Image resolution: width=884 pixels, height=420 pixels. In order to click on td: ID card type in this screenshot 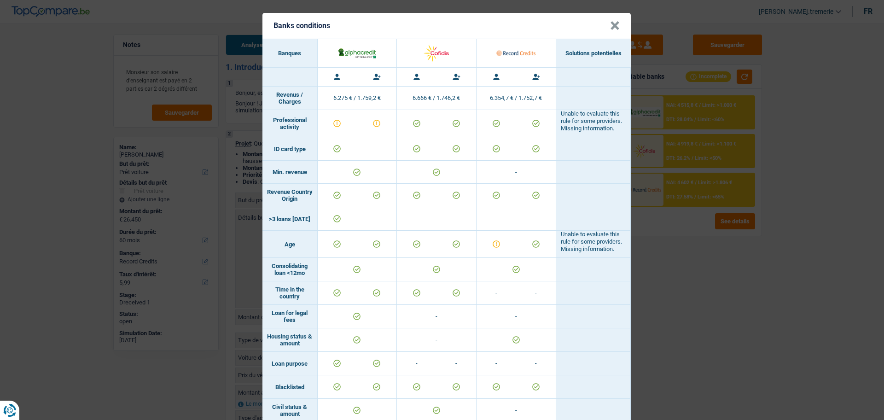, I will do `click(290, 149)`.